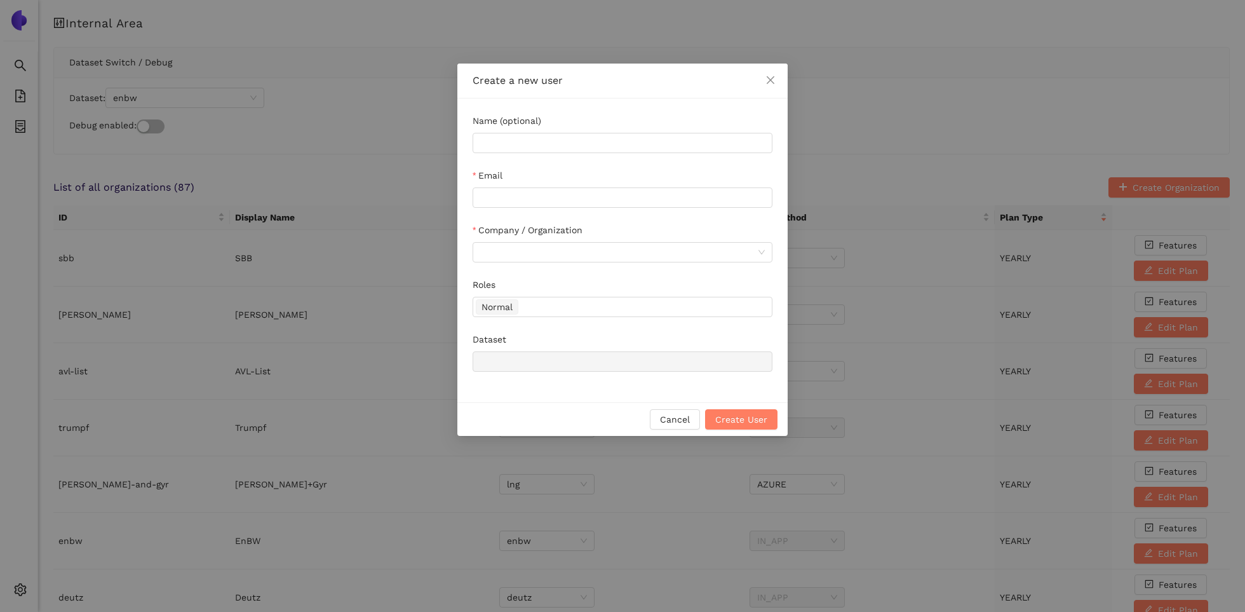  Describe the element at coordinates (623, 198) in the screenshot. I see `input: Email` at that location.